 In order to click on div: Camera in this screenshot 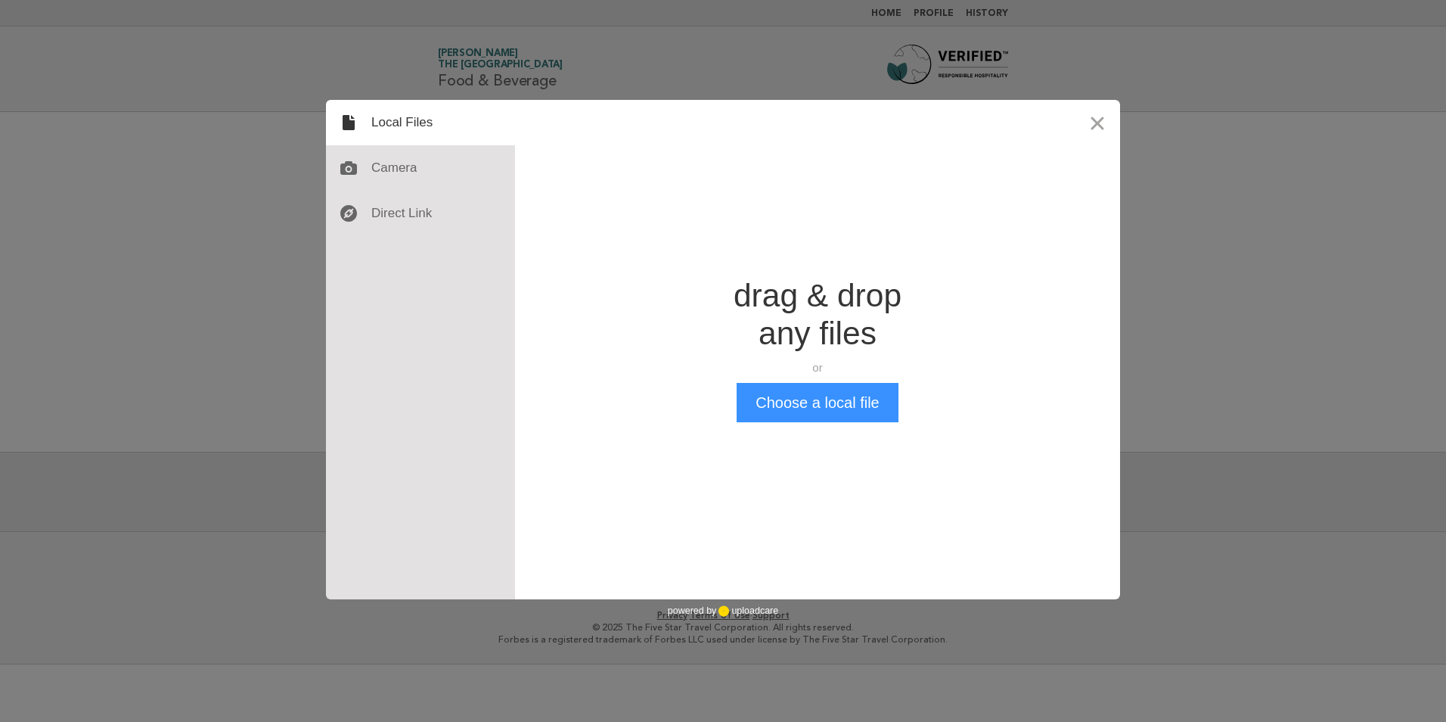, I will do `click(421, 168)`.